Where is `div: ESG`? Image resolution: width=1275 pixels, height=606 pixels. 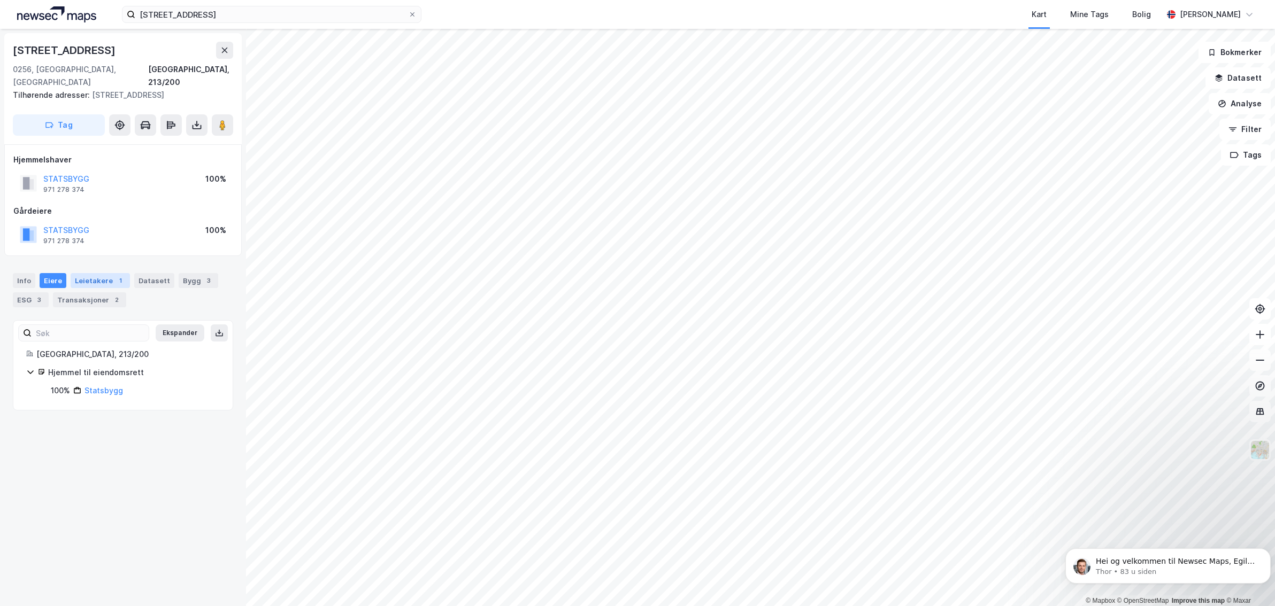 div: ESG is located at coordinates (30, 300).